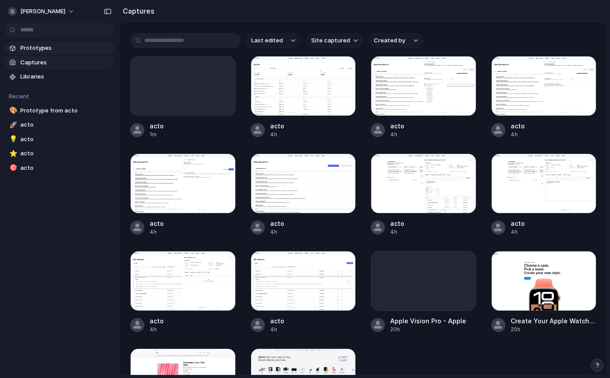  Describe the element at coordinates (66, 48) in the screenshot. I see `span: Prototypes` at that location.